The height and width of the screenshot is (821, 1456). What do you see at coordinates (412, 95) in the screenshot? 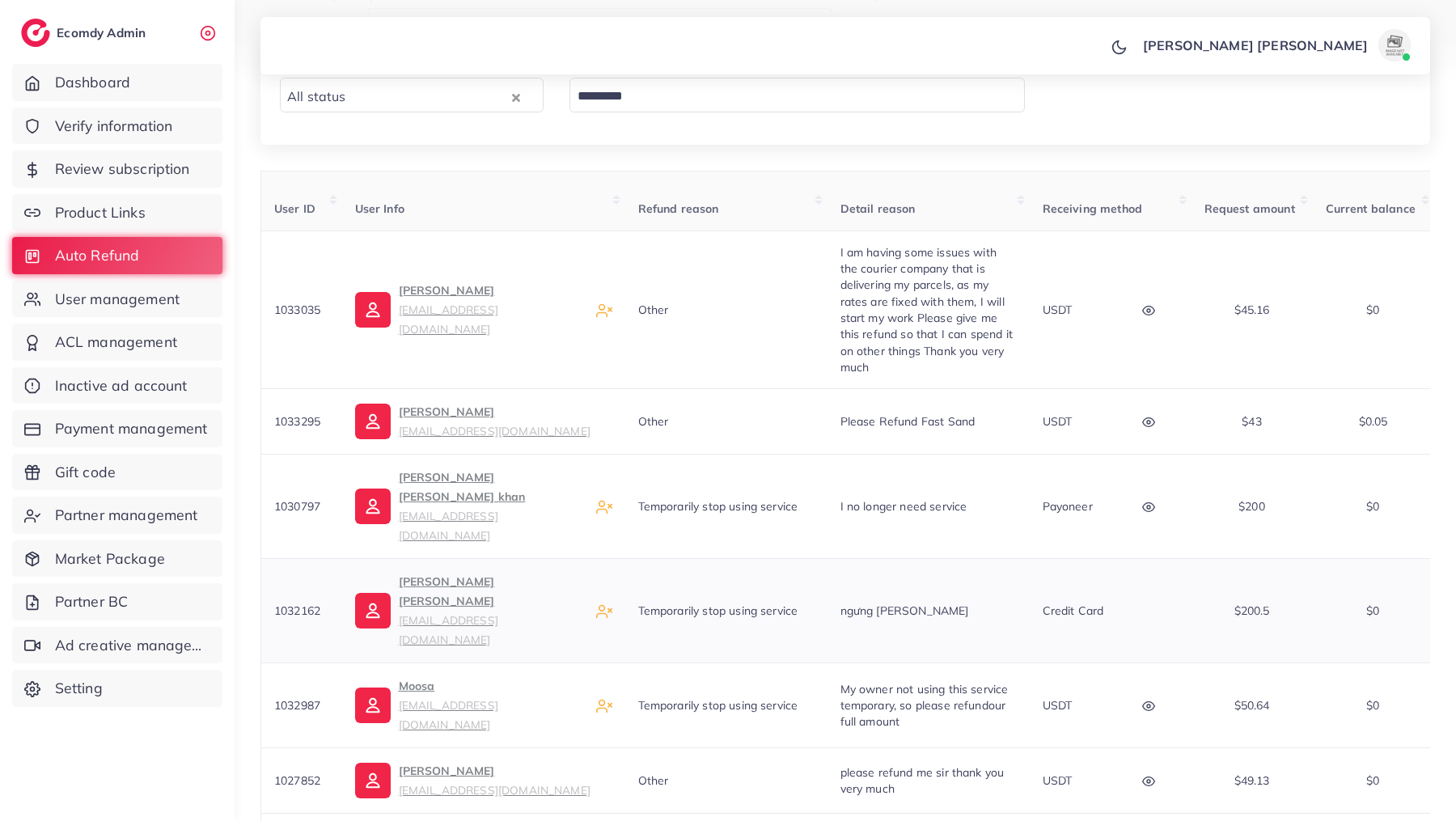
I see `div: Search for option` at bounding box center [412, 95].